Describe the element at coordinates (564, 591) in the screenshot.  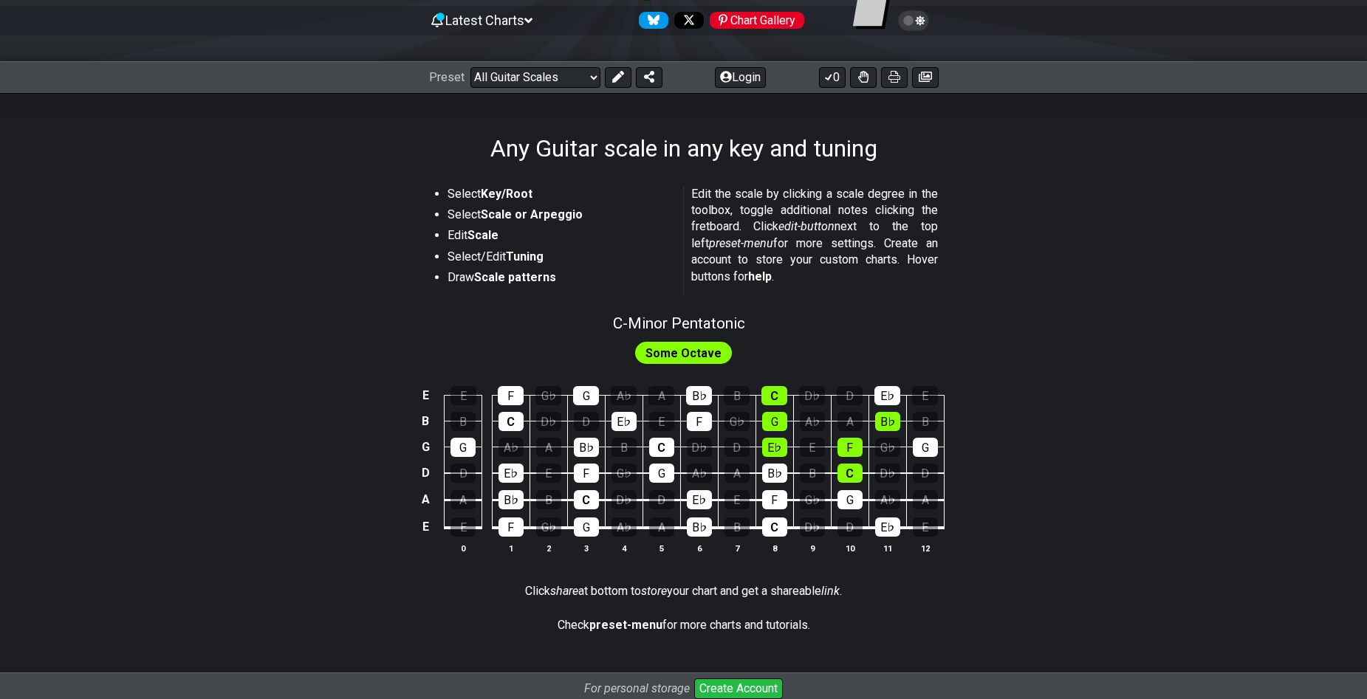
I see `em: share` at that location.